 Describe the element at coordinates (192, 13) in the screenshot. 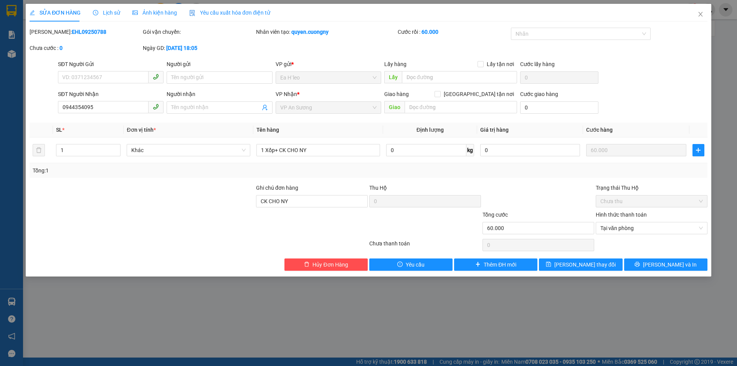

I see `img: icon` at that location.